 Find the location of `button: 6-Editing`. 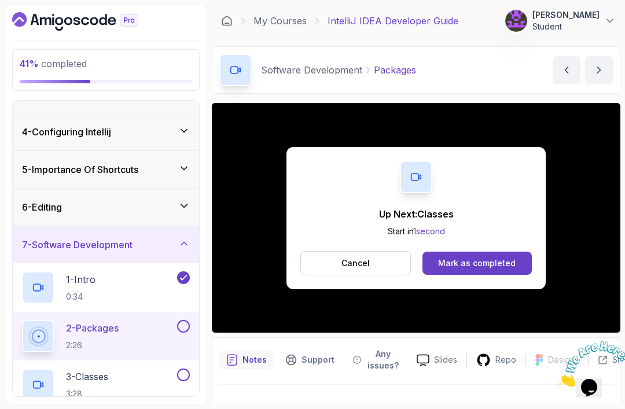

button: 6-Editing is located at coordinates (106, 207).